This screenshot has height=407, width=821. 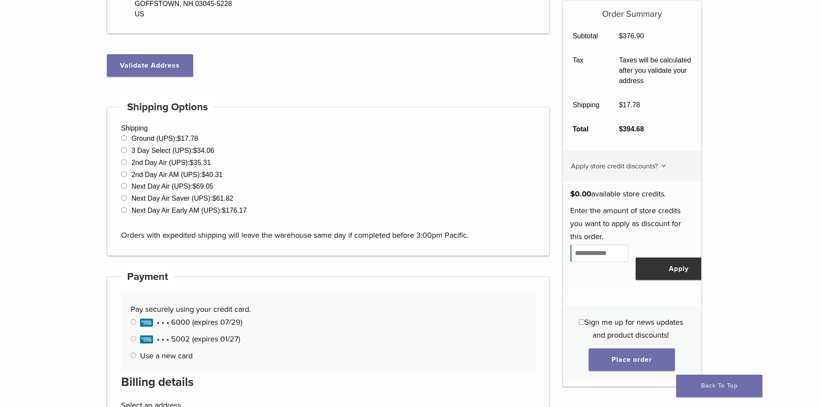 I want to click on span: • • • 6000 (expires 07/29), so click(x=191, y=322).